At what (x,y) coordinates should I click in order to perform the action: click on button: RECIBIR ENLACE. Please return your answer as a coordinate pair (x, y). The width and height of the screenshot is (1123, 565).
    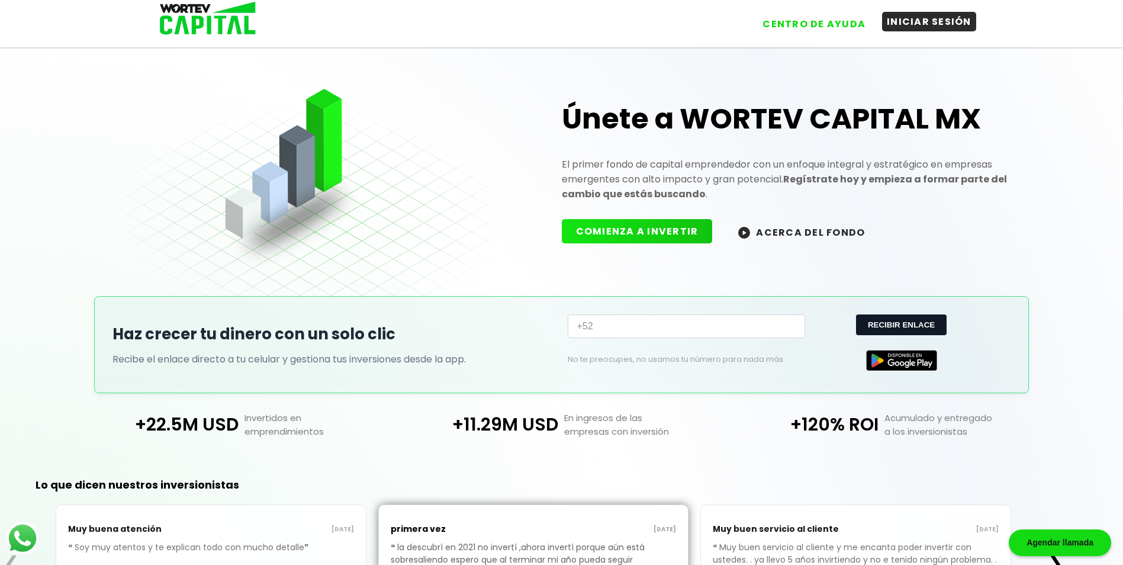
    Looking at the image, I should click on (901, 324).